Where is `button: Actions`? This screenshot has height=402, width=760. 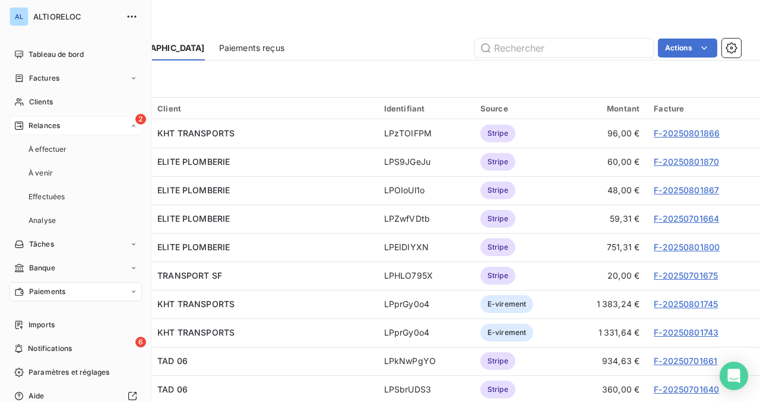 button: Actions is located at coordinates (687, 48).